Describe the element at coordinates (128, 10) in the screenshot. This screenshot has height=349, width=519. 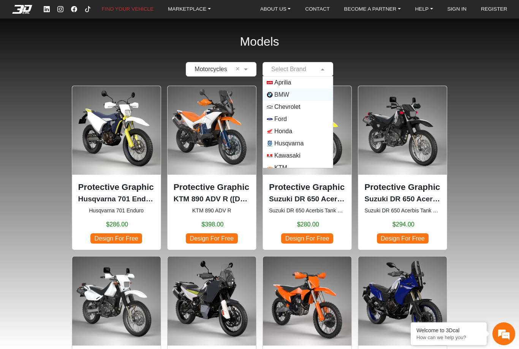
I see `a: FIND YOUR VEHICLE` at that location.